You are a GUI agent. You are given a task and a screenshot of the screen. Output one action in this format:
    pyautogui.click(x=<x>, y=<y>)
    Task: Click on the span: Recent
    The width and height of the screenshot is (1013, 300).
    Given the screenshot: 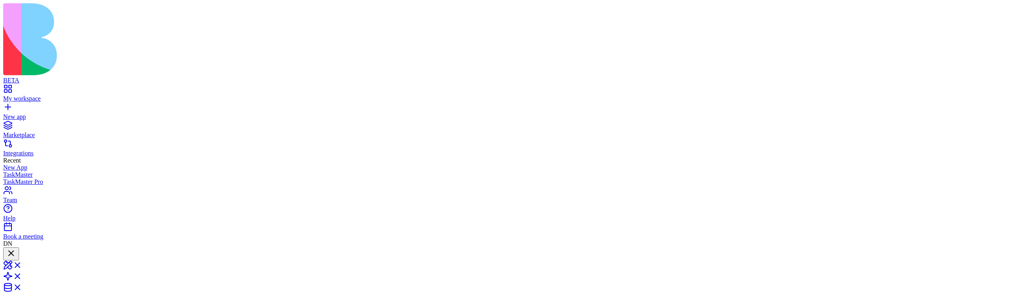 What is the action you would take?
    pyautogui.click(x=12, y=160)
    